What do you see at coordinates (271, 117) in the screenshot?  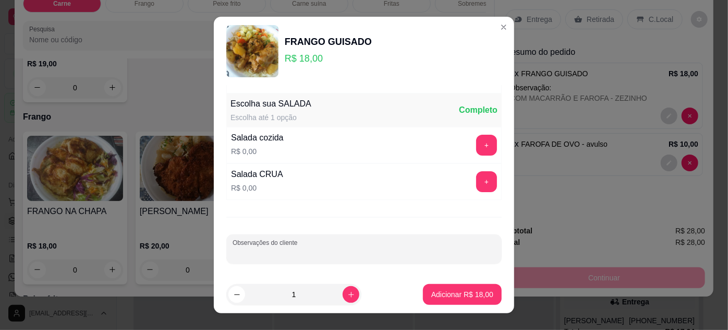 I see `div: Escolha até 1 opção` at bounding box center [271, 117].